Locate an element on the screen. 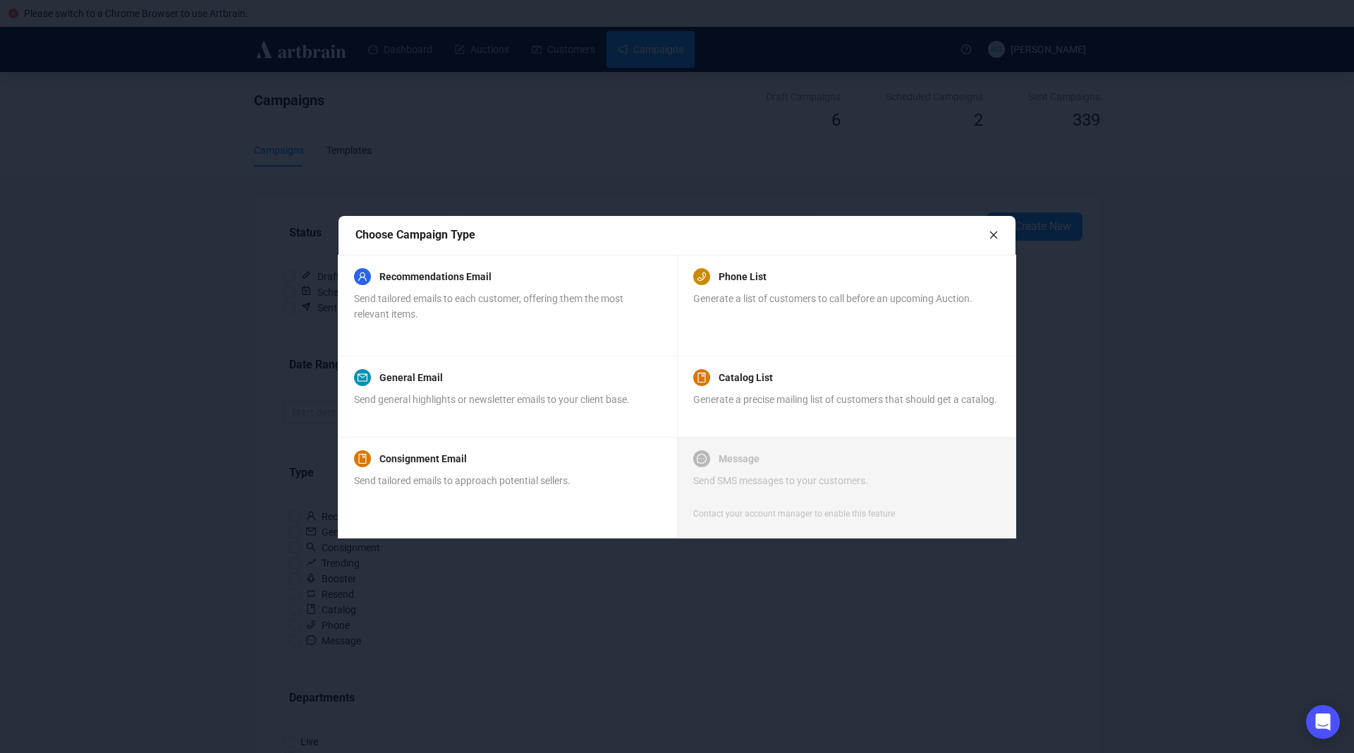 The image size is (1354, 753). span: close is located at coordinates (994, 235).